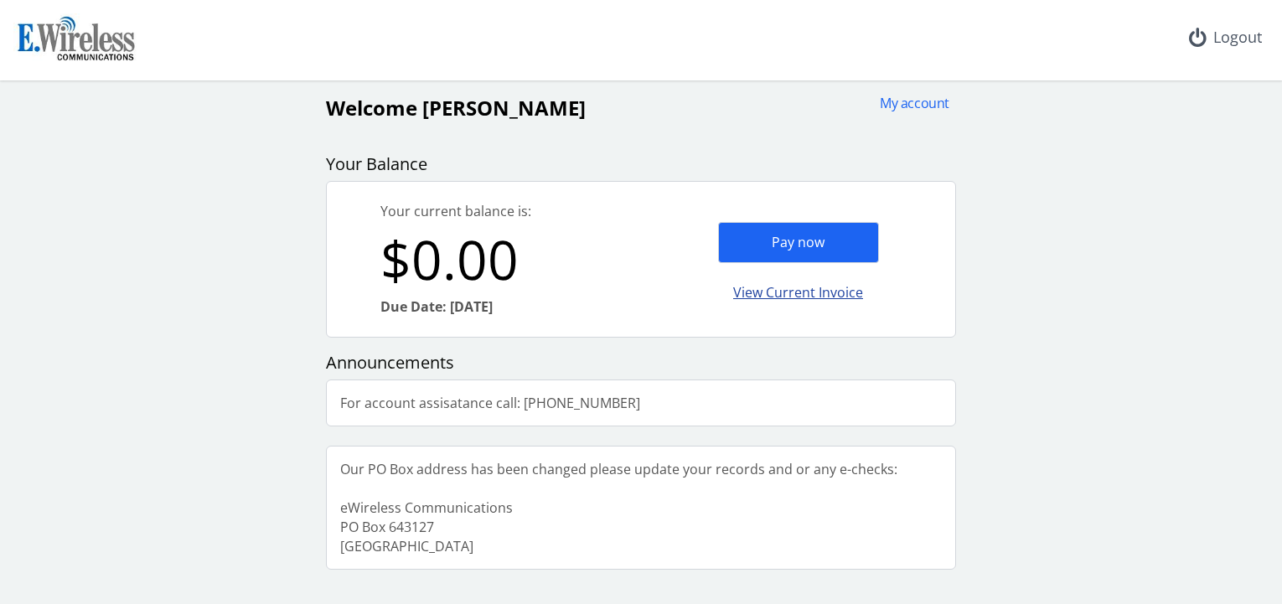  Describe the element at coordinates (799, 242) in the screenshot. I see `div: Pay now` at that location.